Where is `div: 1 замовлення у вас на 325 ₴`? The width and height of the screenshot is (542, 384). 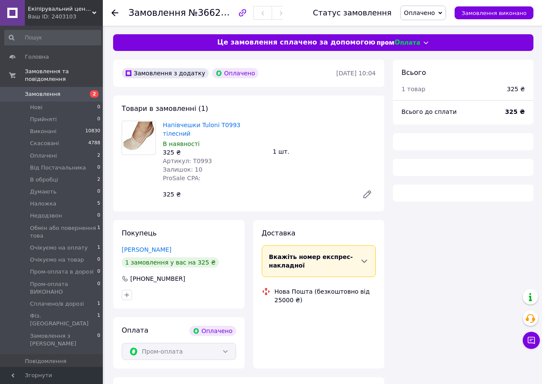 div: 1 замовлення у вас на 325 ₴ is located at coordinates (170, 262).